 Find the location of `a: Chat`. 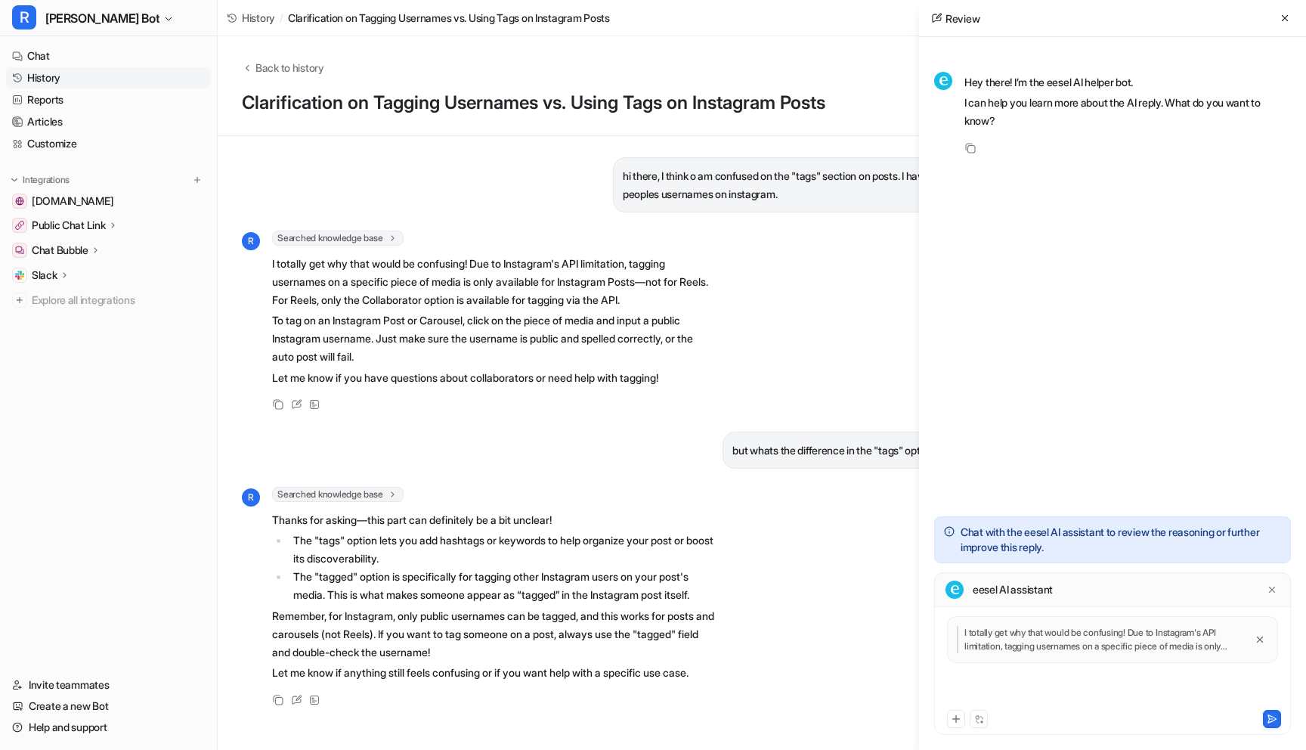

a: Chat is located at coordinates (108, 56).